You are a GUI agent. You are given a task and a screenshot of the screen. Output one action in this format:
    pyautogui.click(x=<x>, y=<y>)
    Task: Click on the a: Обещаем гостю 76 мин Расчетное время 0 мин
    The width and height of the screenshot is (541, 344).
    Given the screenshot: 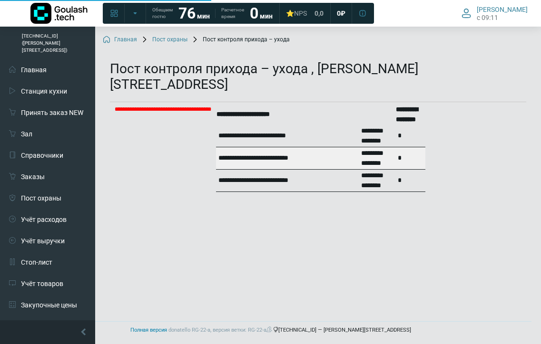 What is the action you would take?
    pyautogui.click(x=212, y=13)
    